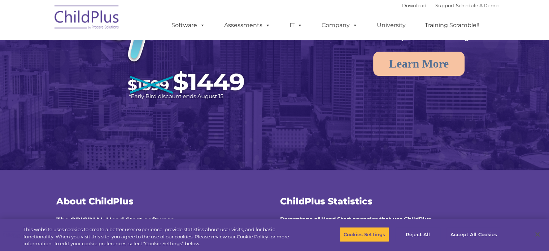 The width and height of the screenshot is (549, 251). I want to click on a: Learn More, so click(419, 64).